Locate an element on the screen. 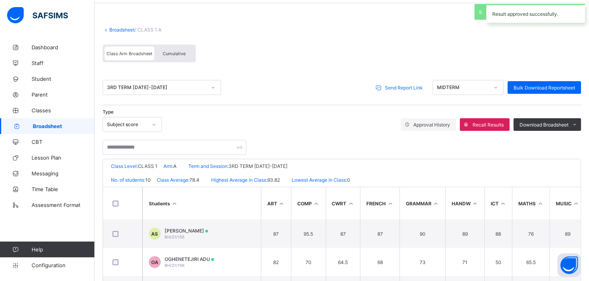 This screenshot has width=589, height=281. span: Highest Average in Class: is located at coordinates (239, 180).